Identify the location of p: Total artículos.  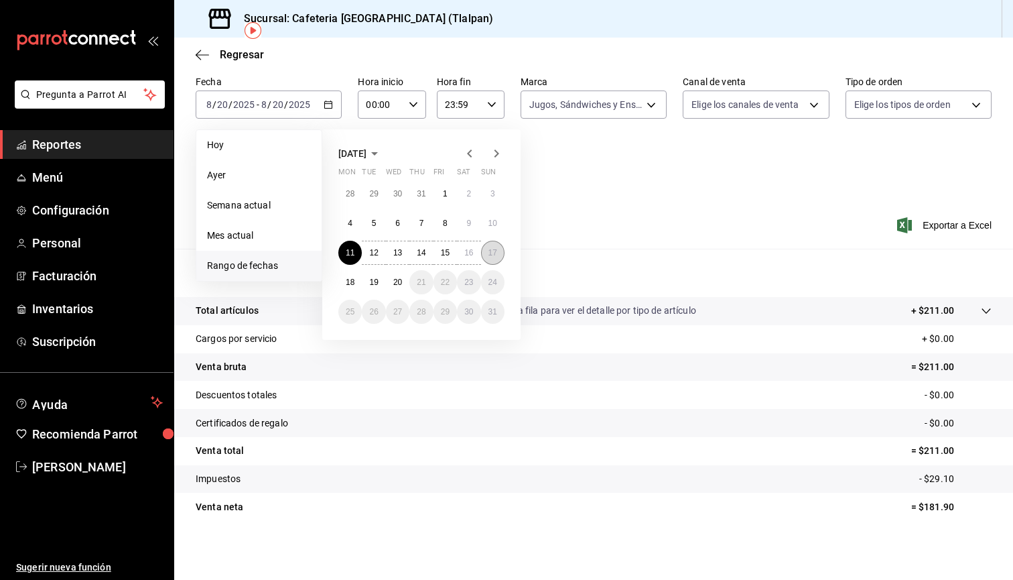
(227, 310).